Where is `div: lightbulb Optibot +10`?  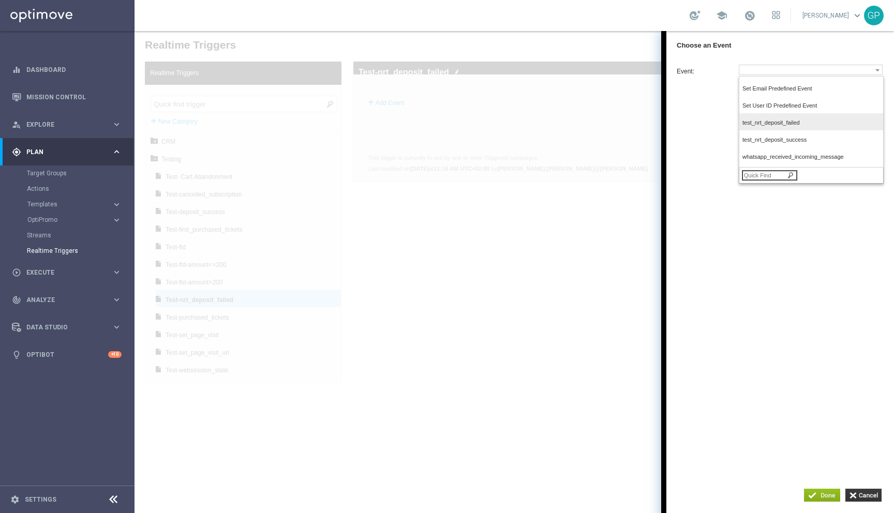
div: lightbulb Optibot +10 is located at coordinates (67, 355).